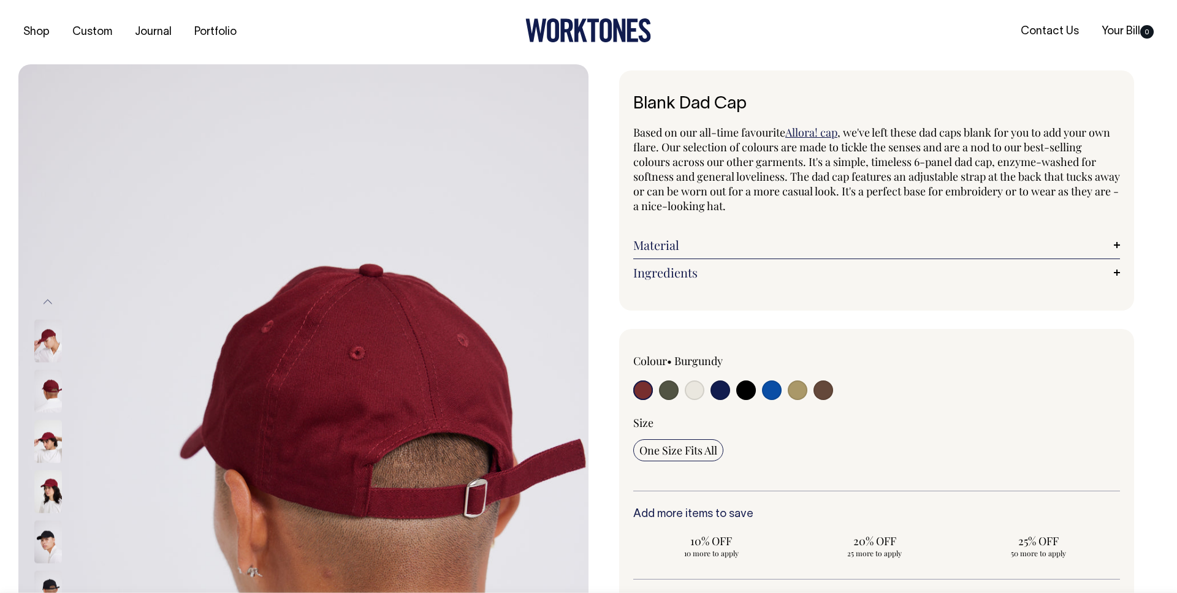  I want to click on span: 10% OFF, so click(711, 541).